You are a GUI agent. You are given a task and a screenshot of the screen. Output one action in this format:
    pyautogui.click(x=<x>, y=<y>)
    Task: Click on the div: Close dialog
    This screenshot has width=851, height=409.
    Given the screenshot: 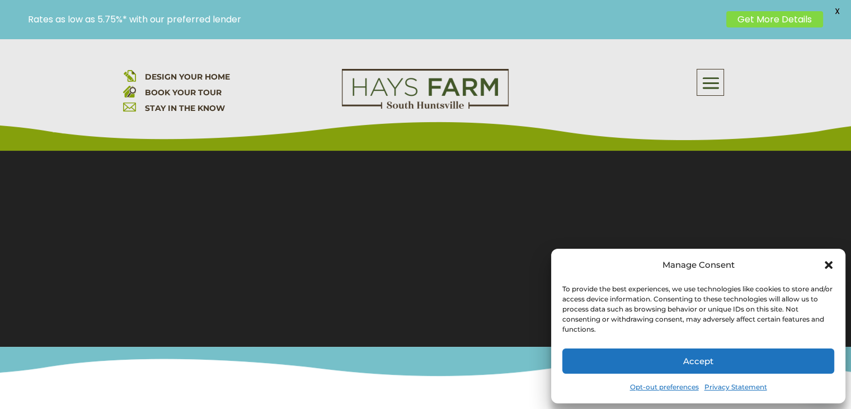 What is the action you would take?
    pyautogui.click(x=829, y=265)
    